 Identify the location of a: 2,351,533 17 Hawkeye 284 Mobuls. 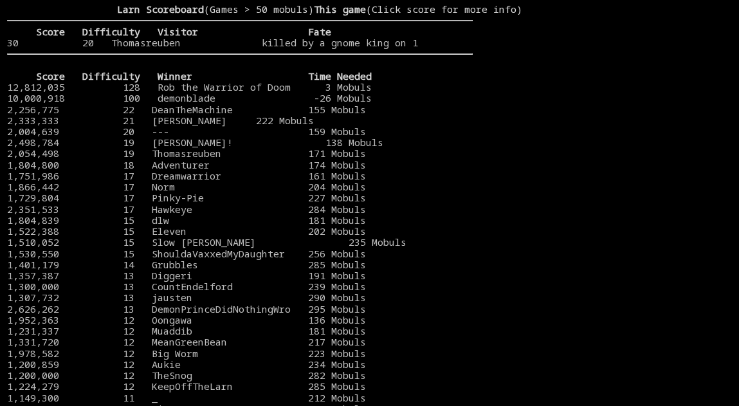
(186, 209).